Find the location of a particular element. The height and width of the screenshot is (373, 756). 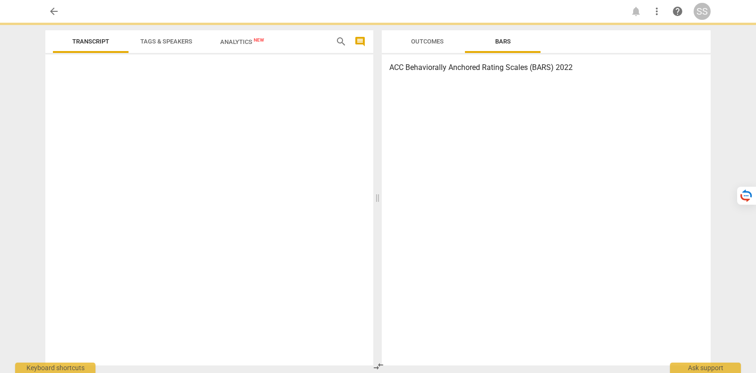

span: Outcomes is located at coordinates (427, 41).